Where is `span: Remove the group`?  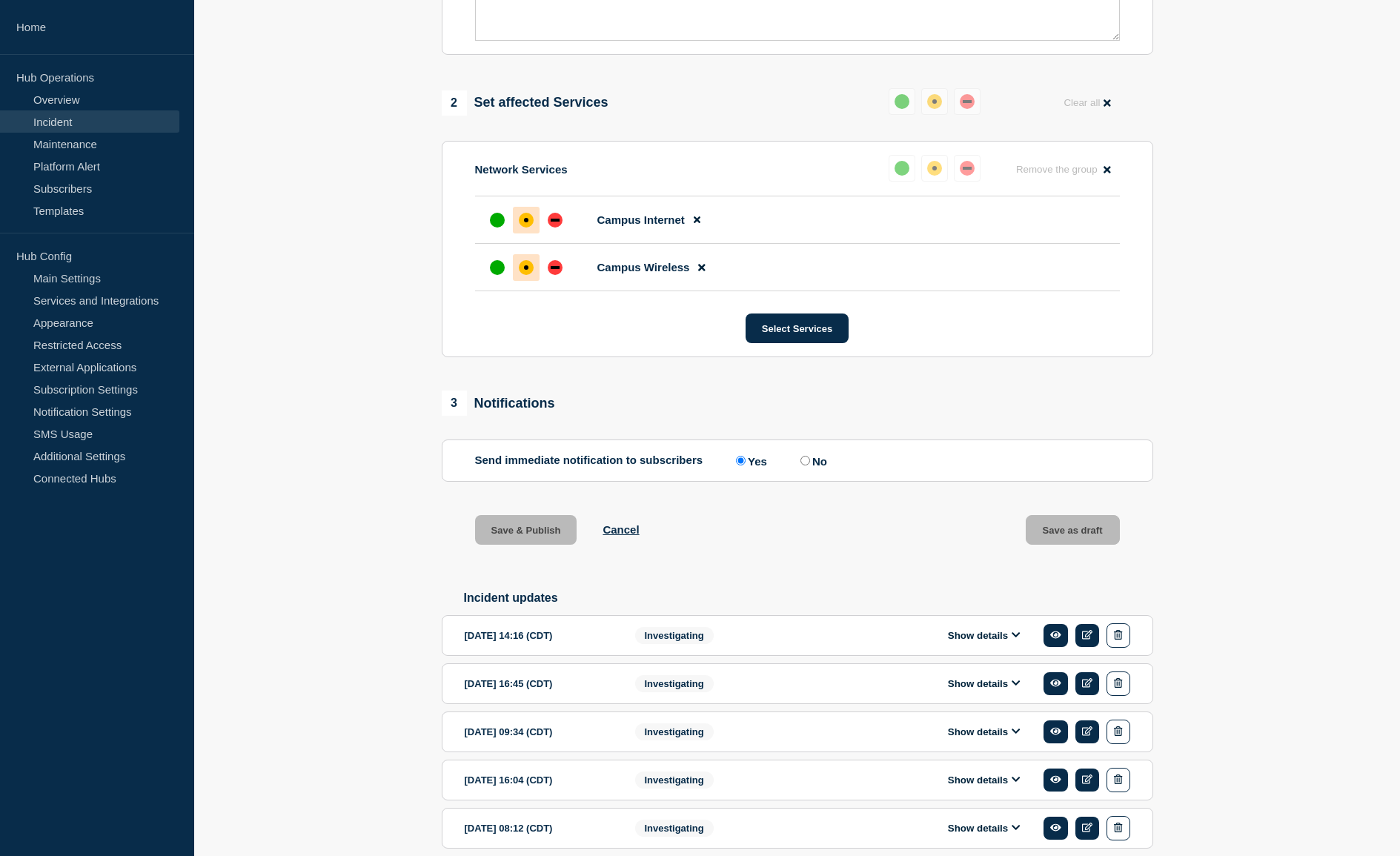
span: Remove the group is located at coordinates (1057, 169).